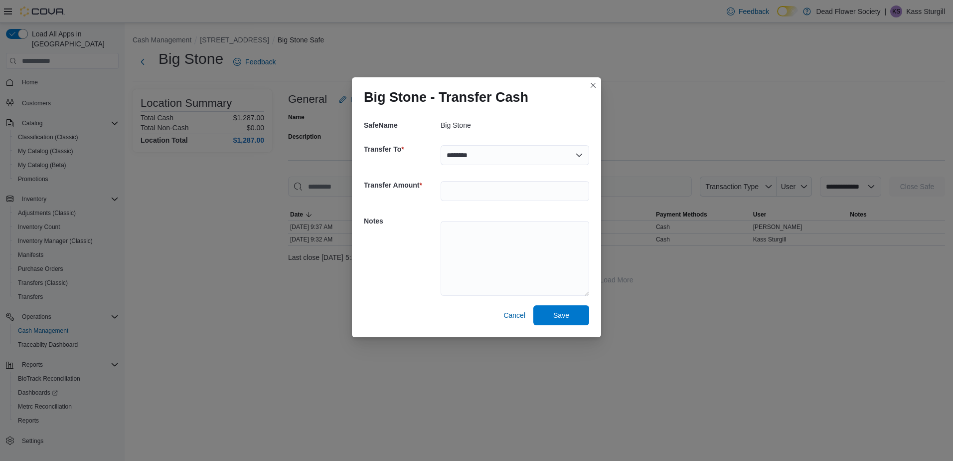 The image size is (953, 461). What do you see at coordinates (401, 125) in the screenshot?
I see `h5: SafeName` at bounding box center [401, 125].